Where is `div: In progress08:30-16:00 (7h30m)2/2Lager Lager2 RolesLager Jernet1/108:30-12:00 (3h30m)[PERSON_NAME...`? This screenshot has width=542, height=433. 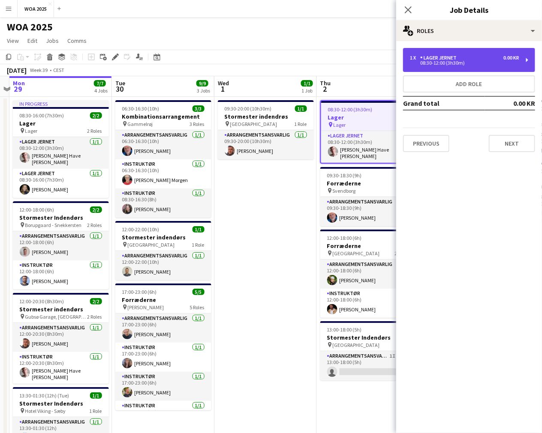
div: In progress08:30-16:00 (7h30m)2/2Lager Lager2 RolesLager Jernet1/108:30-12:00 (3h30m)[PERSON_NAME... is located at coordinates (61, 149).